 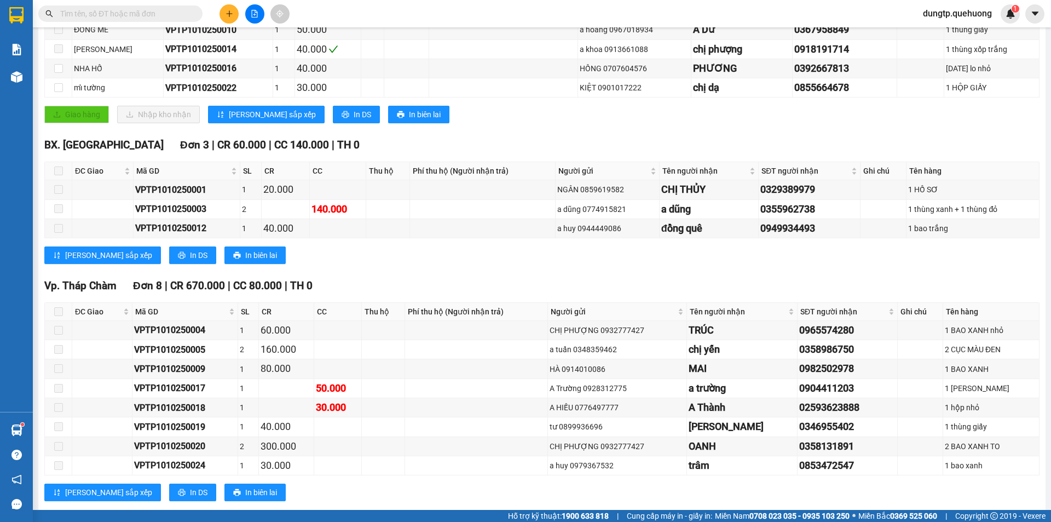 I want to click on span: In biên lai, so click(x=425, y=114).